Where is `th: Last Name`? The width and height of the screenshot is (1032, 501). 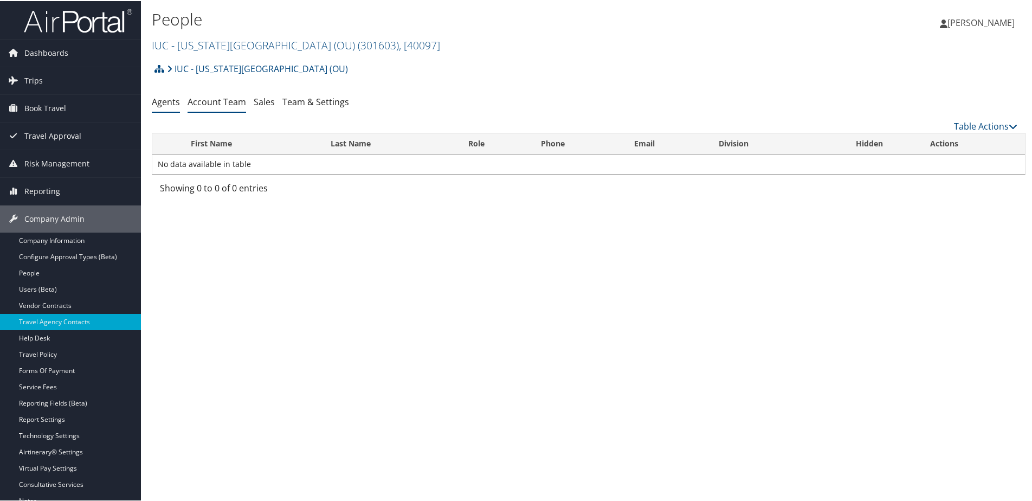
th: Last Name is located at coordinates (390, 143).